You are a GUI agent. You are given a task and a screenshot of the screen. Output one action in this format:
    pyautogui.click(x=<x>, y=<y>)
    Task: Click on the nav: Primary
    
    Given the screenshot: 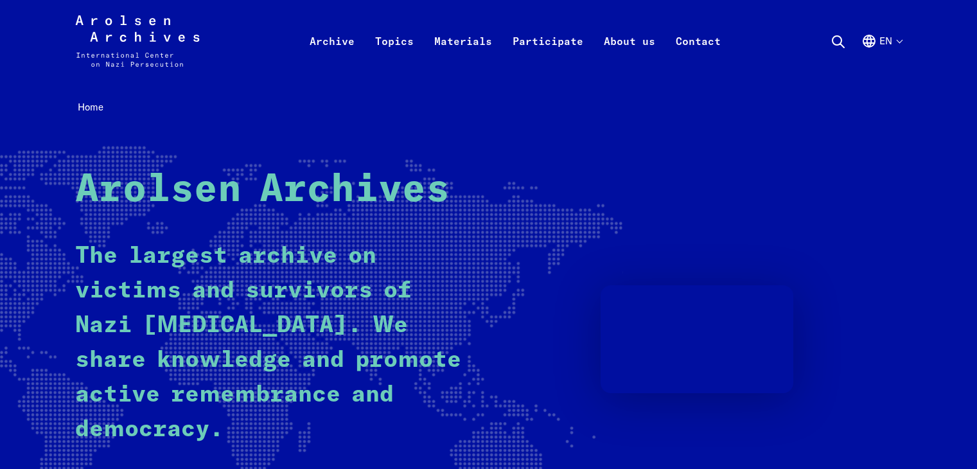 What is the action you would take?
    pyautogui.click(x=515, y=41)
    